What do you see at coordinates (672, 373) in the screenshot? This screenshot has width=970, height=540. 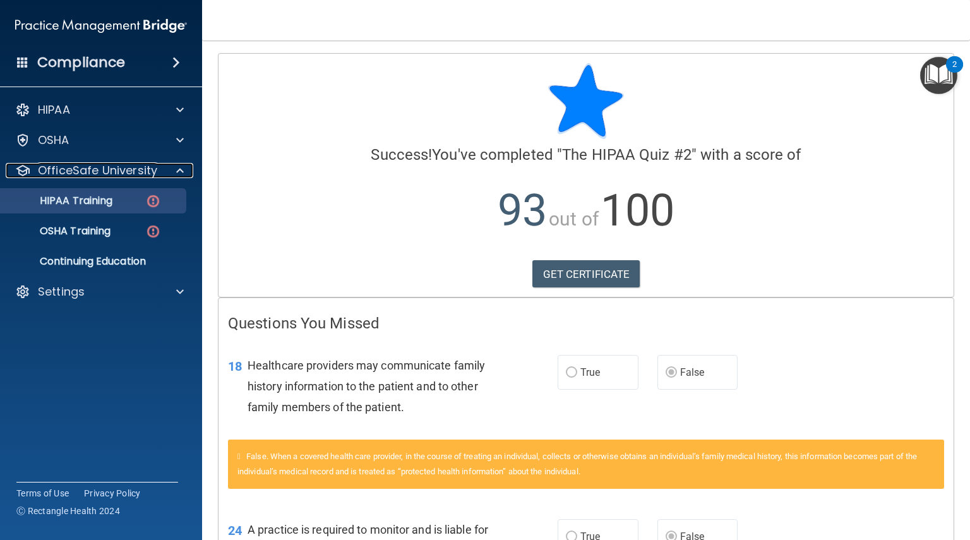 I see `input: False` at bounding box center [672, 373].